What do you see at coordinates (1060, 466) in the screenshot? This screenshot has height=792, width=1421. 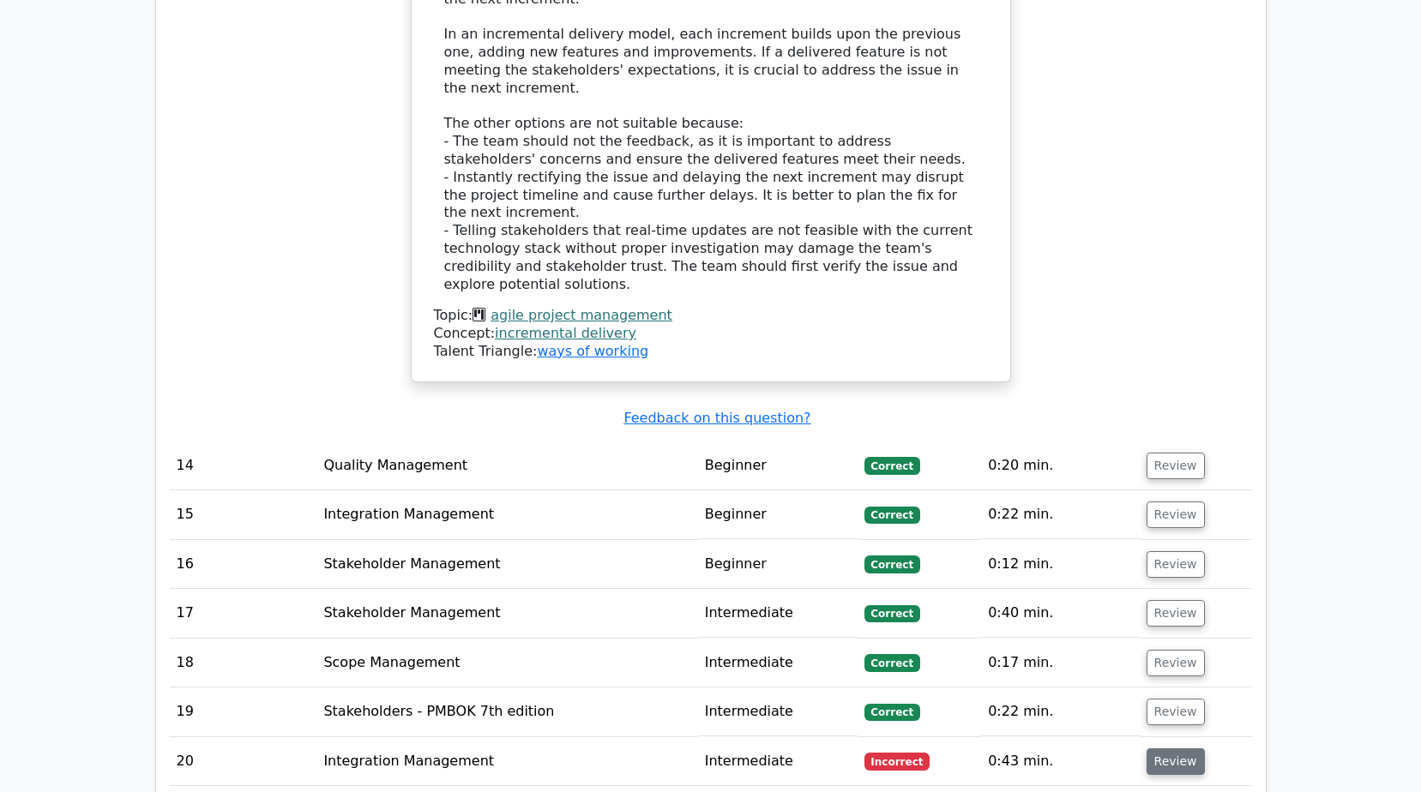 I see `td: 0:20 min.` at bounding box center [1060, 466].